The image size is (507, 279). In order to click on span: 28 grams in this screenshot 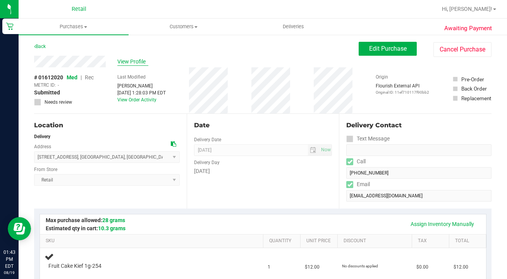, I will do `click(113, 220)`.